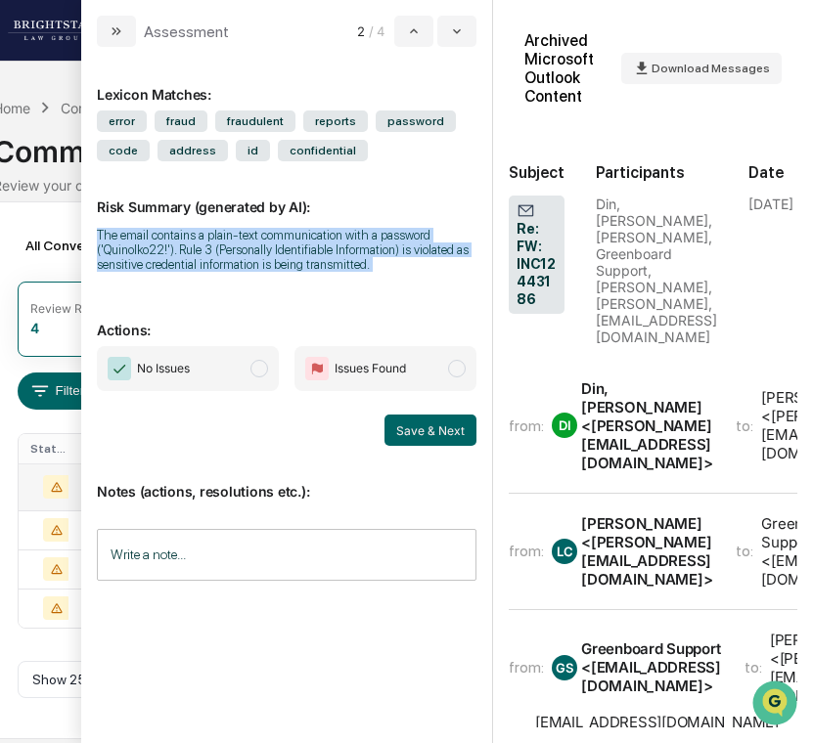  What do you see at coordinates (287, 318) in the screenshot?
I see `p: Actions:` at bounding box center [287, 318].